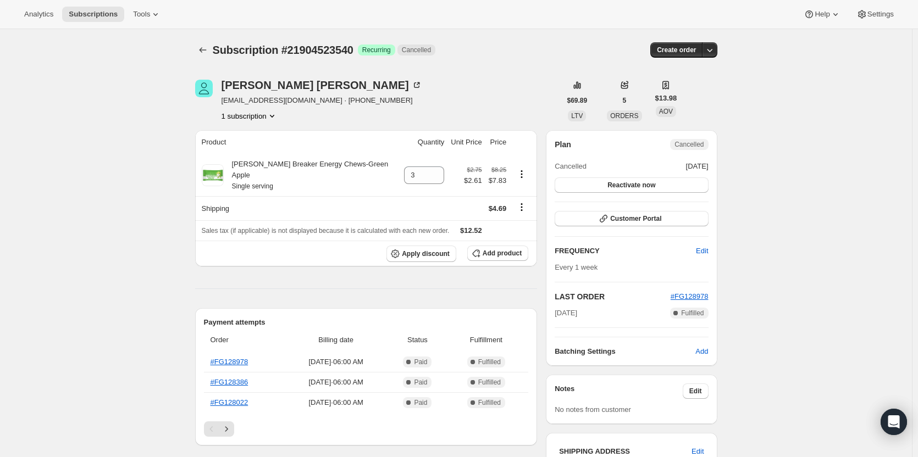 Image resolution: width=918 pixels, height=457 pixels. What do you see at coordinates (666, 112) in the screenshot?
I see `span: AOV` at bounding box center [666, 112].